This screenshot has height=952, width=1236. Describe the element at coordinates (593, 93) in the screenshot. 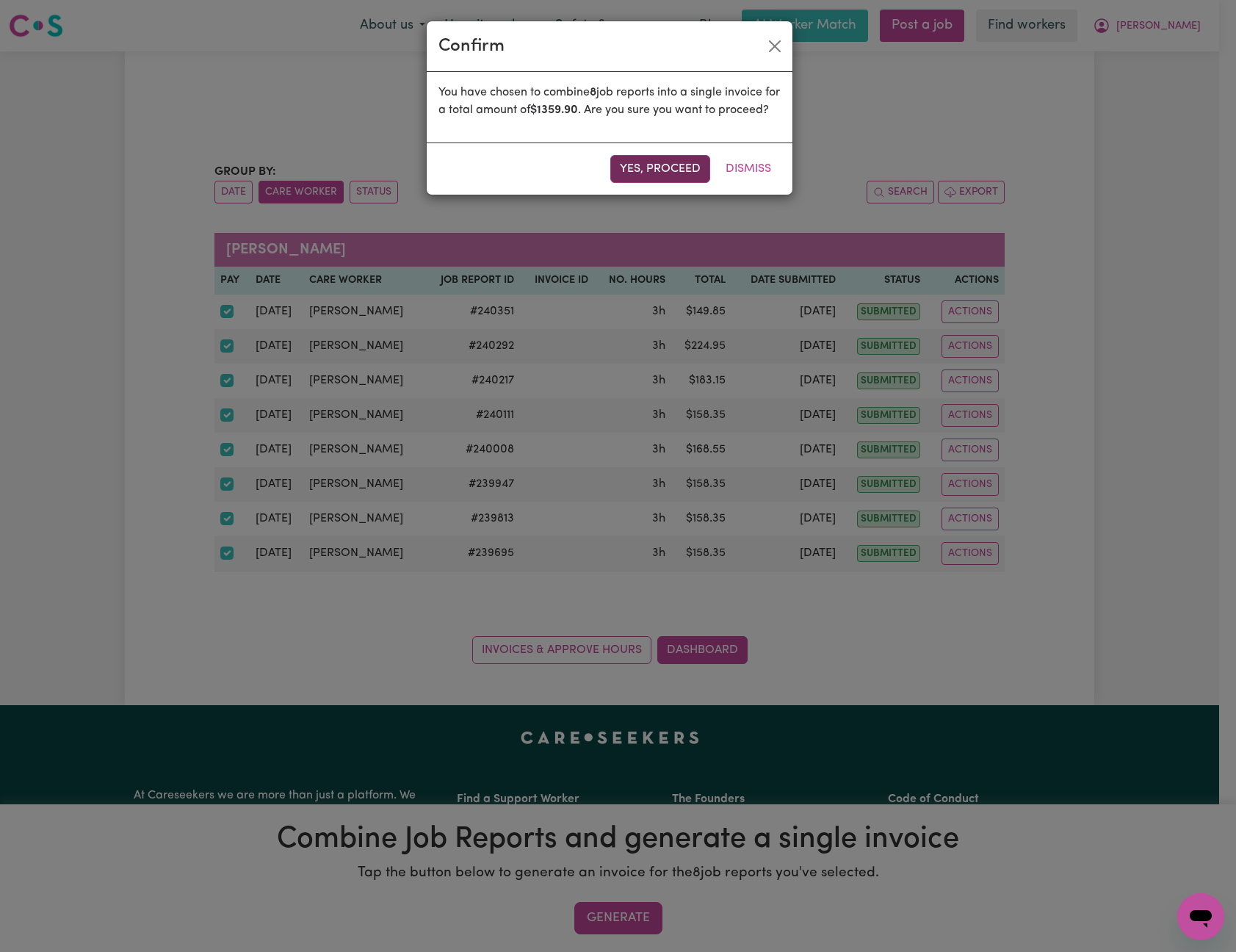

I see `b: 8` at that location.